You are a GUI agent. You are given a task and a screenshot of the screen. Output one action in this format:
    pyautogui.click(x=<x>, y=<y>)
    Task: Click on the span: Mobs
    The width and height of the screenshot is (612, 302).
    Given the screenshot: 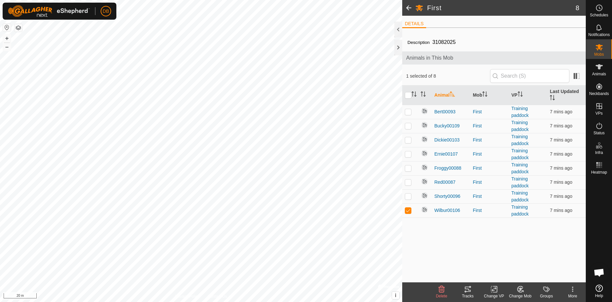 What is the action you would take?
    pyautogui.click(x=599, y=54)
    